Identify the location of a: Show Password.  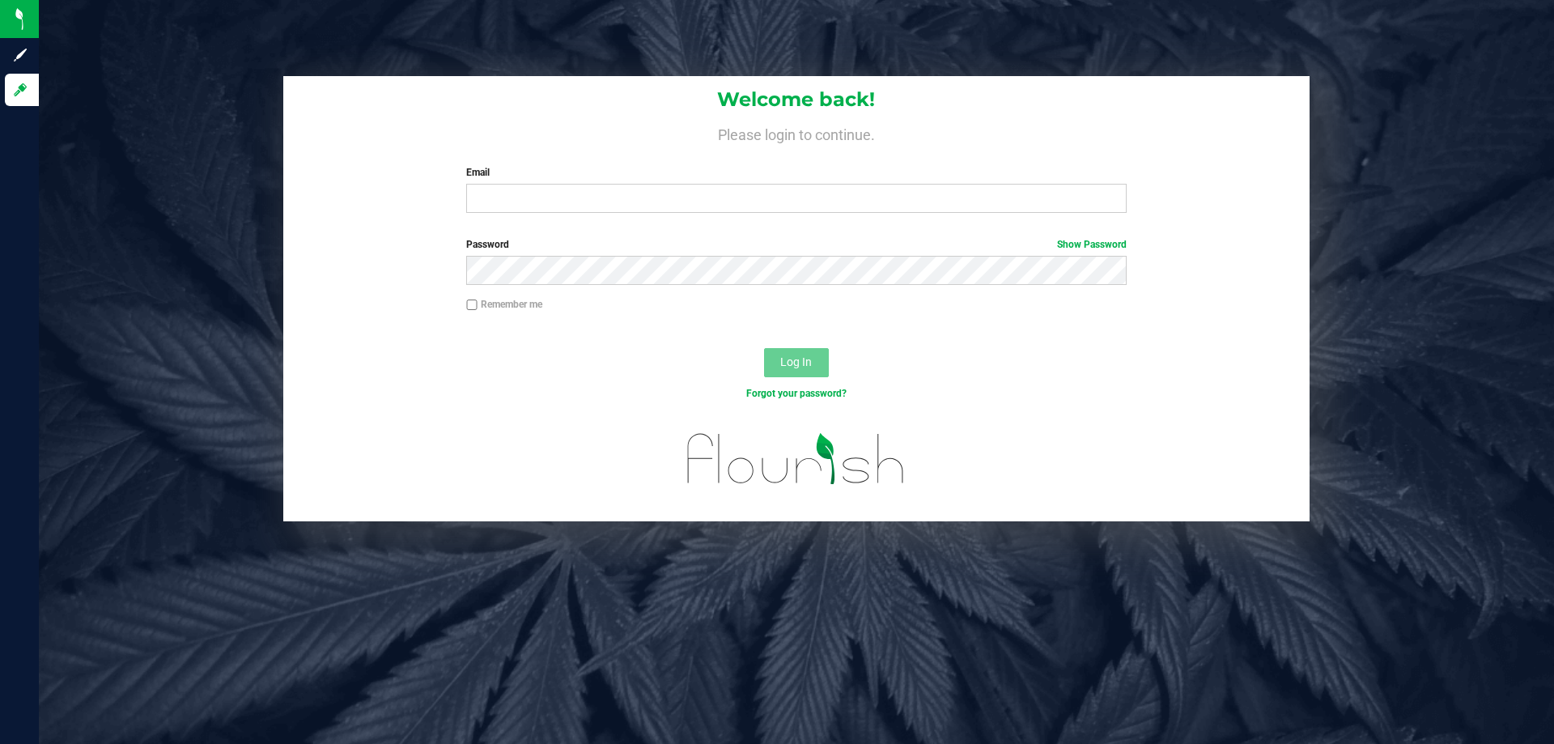
(1092, 244).